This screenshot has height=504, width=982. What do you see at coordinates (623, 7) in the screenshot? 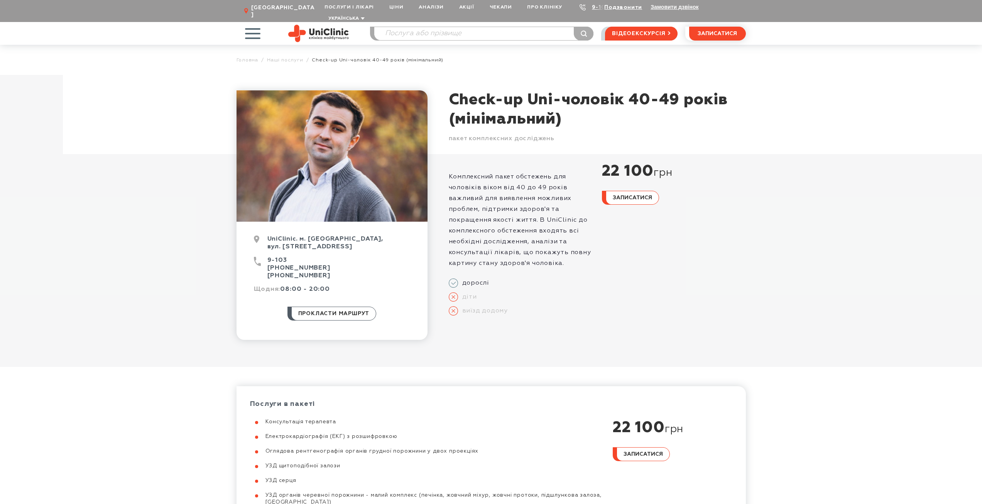
I see `a: Подзвонити` at bounding box center [623, 7].